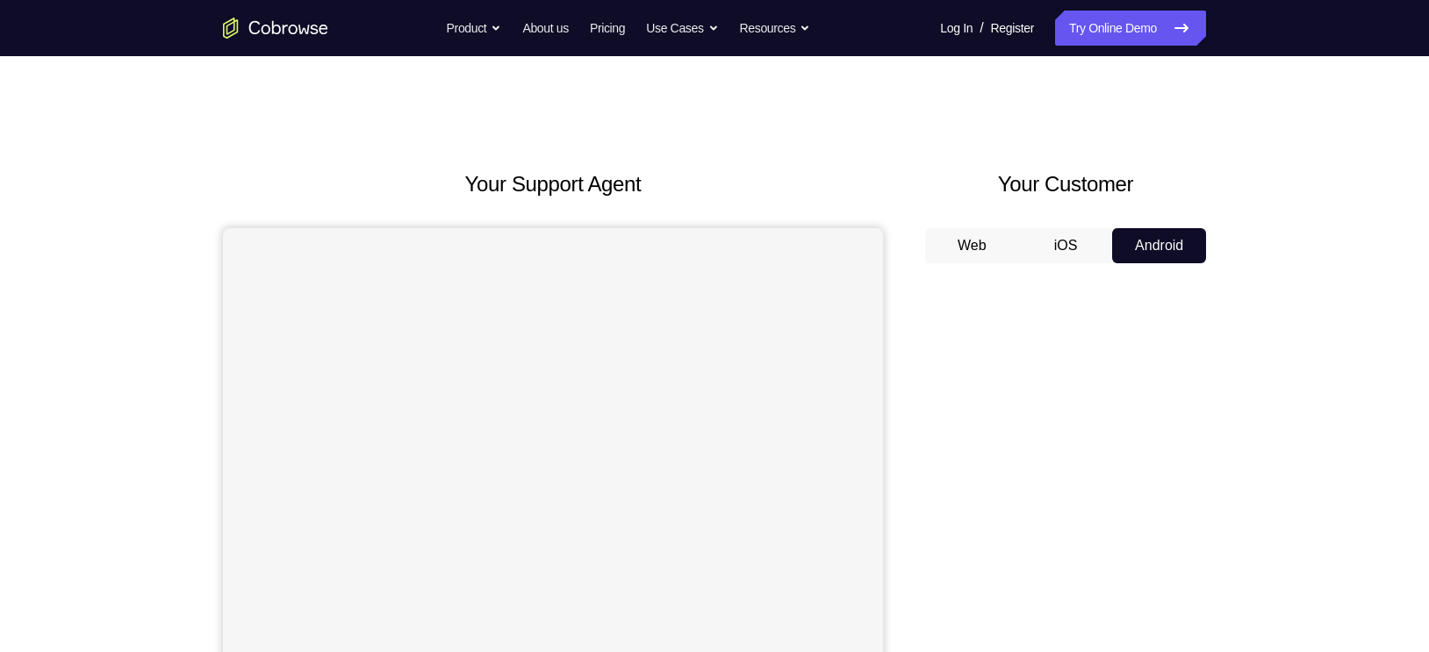  I want to click on button: iOS, so click(1066, 246).